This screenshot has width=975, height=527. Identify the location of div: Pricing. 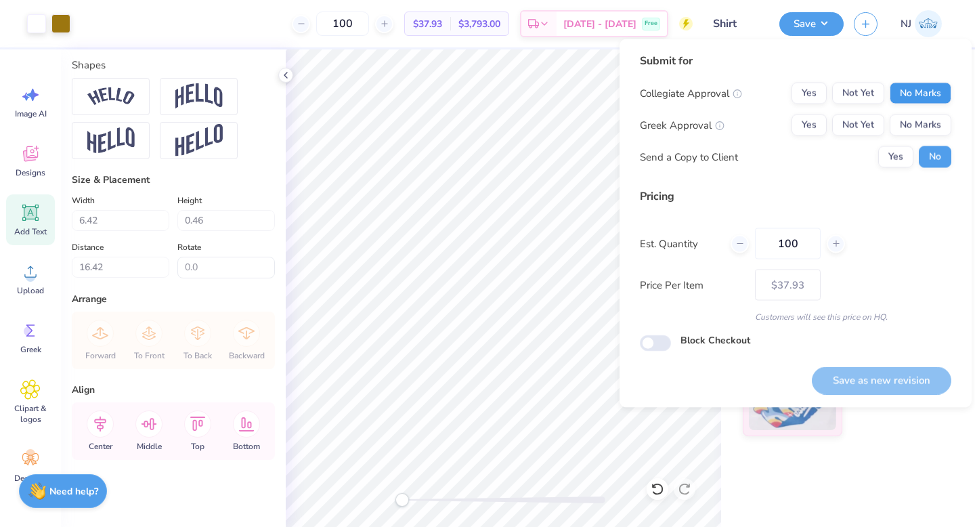
(796, 196).